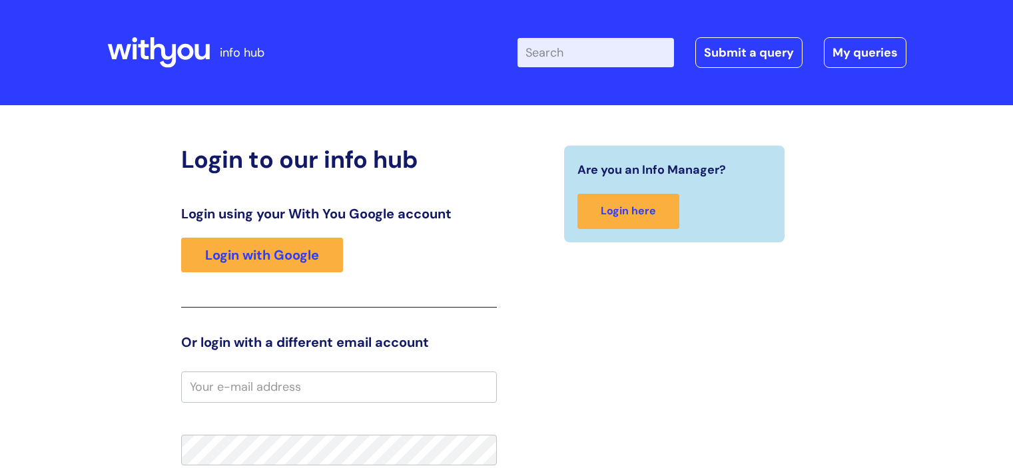 This screenshot has width=1013, height=468. What do you see at coordinates (339, 342) in the screenshot?
I see `h3: Or login with a different email account` at bounding box center [339, 342].